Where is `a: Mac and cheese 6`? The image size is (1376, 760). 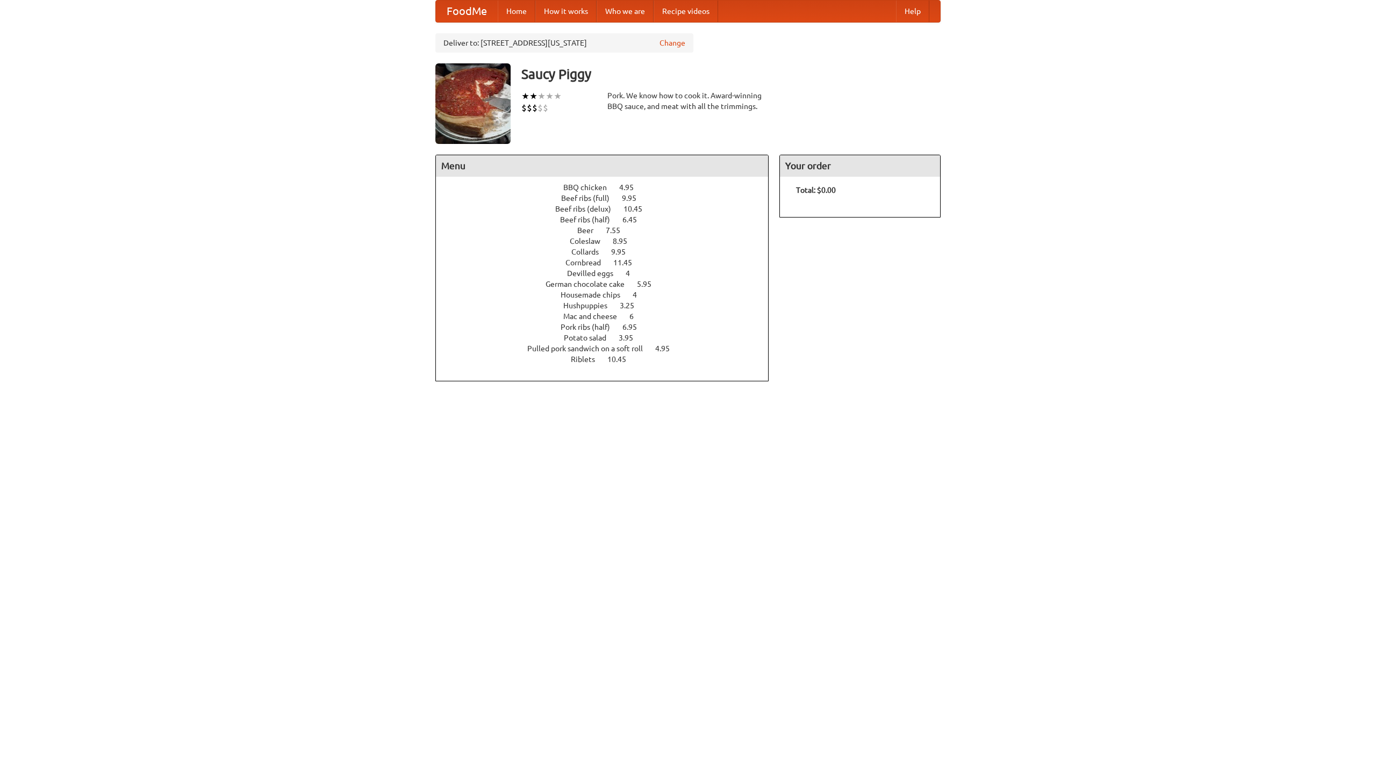 a: Mac and cheese 6 is located at coordinates (608, 316).